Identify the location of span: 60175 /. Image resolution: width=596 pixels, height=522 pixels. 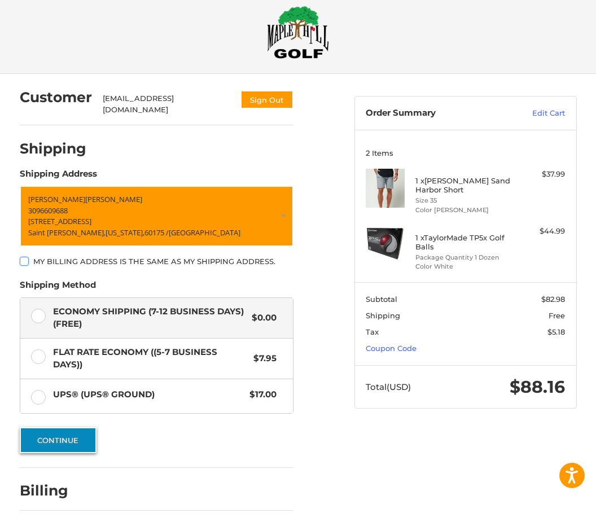
(156, 232).